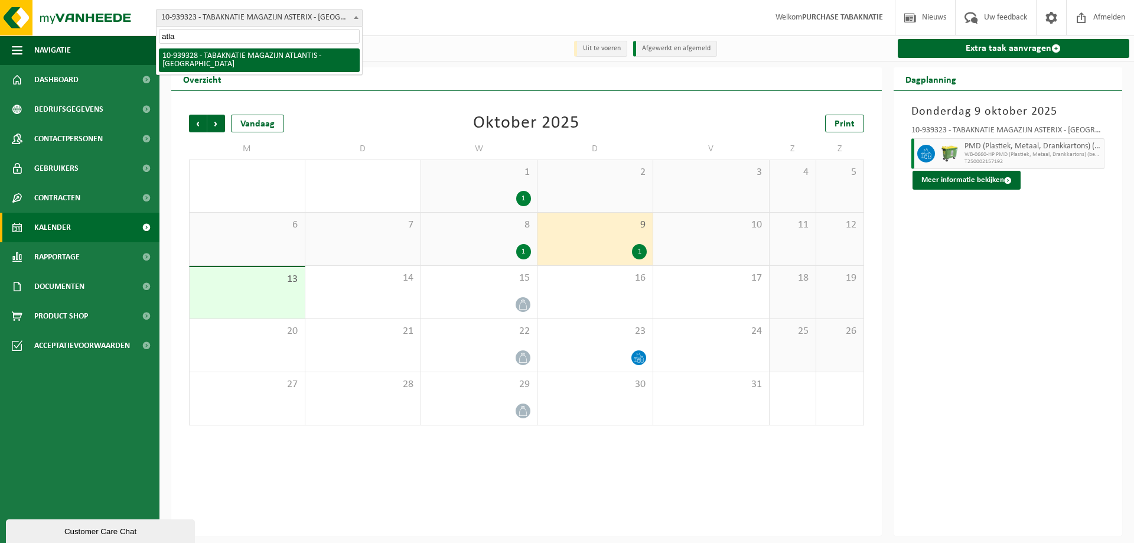  Describe the element at coordinates (259, 18) in the screenshot. I see `span: 10-939323 - TABAKNATIE MAGAZIJN ASTERIX - ANTWERPEN` at that location.